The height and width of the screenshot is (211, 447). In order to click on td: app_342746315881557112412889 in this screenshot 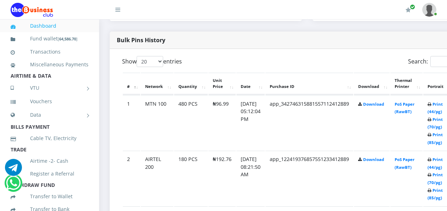, I will do `click(309, 122)`.